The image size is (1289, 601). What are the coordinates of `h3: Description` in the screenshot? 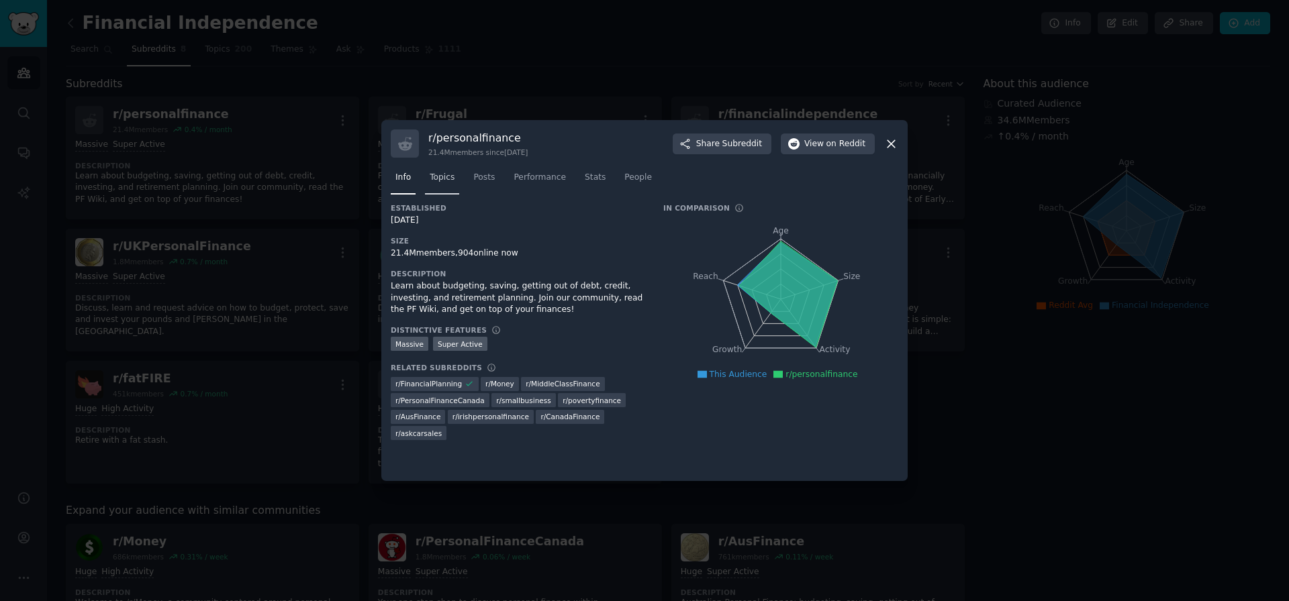 It's located at (517, 274).